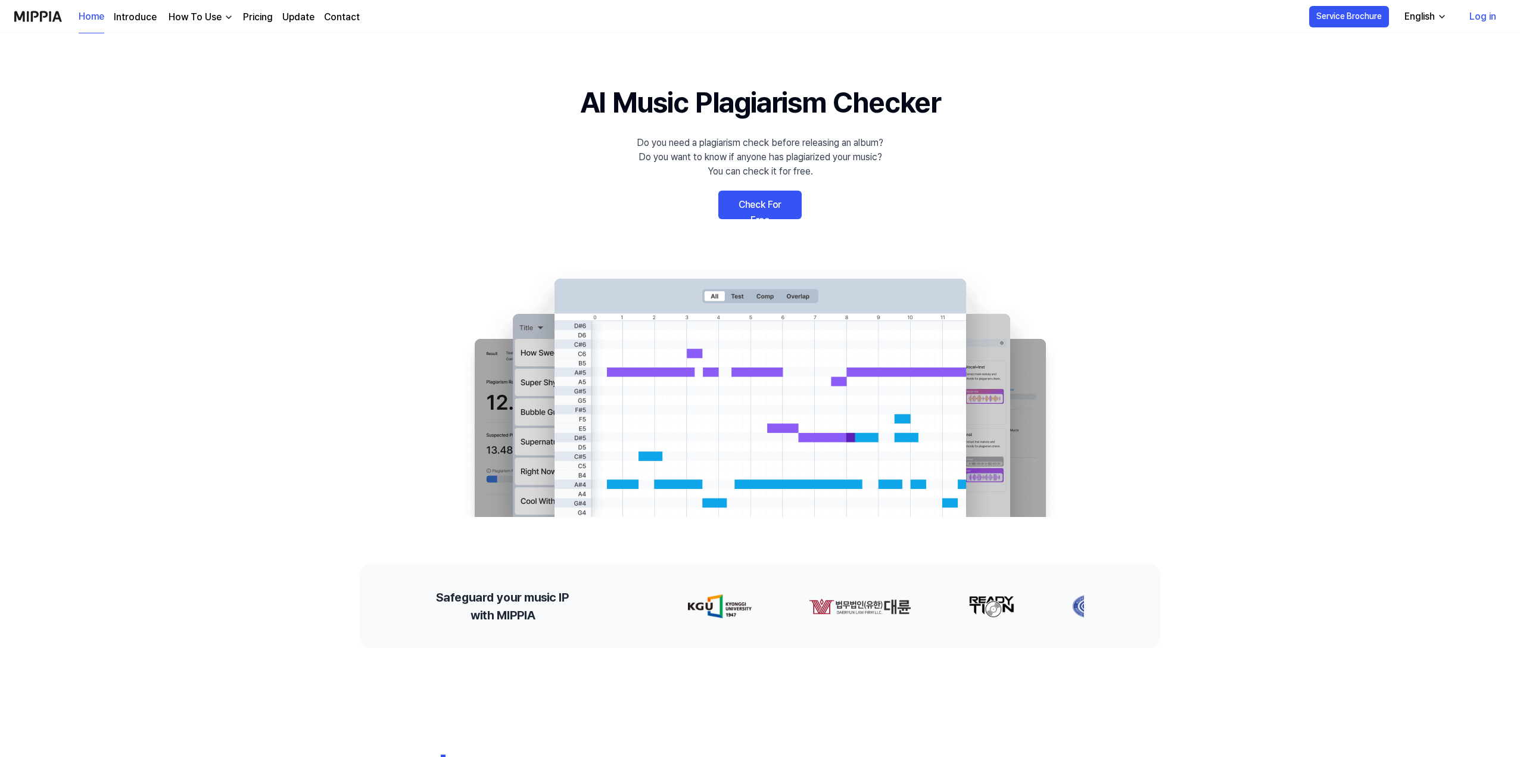 The image size is (1520, 757). I want to click on a: Pricing, so click(258, 17).